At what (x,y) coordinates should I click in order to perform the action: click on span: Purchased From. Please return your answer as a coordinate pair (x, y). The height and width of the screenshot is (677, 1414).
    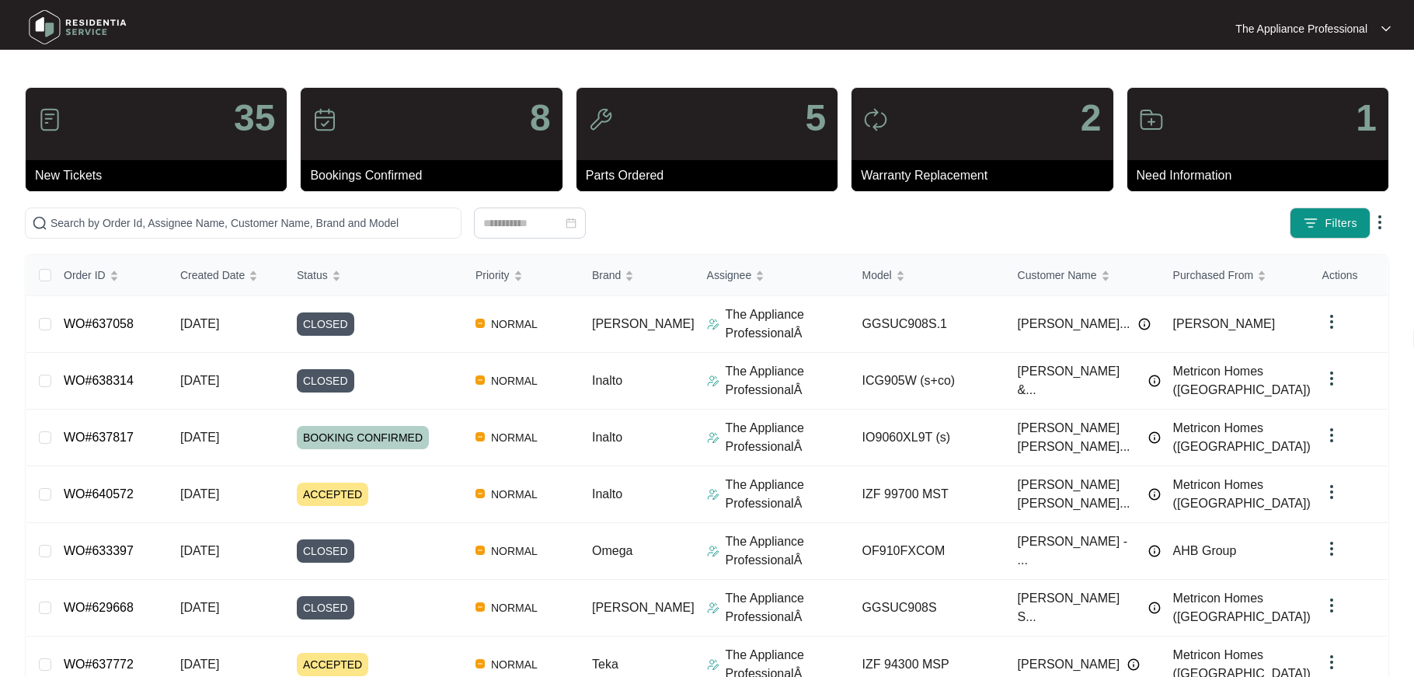
    Looking at the image, I should click on (1213, 275).